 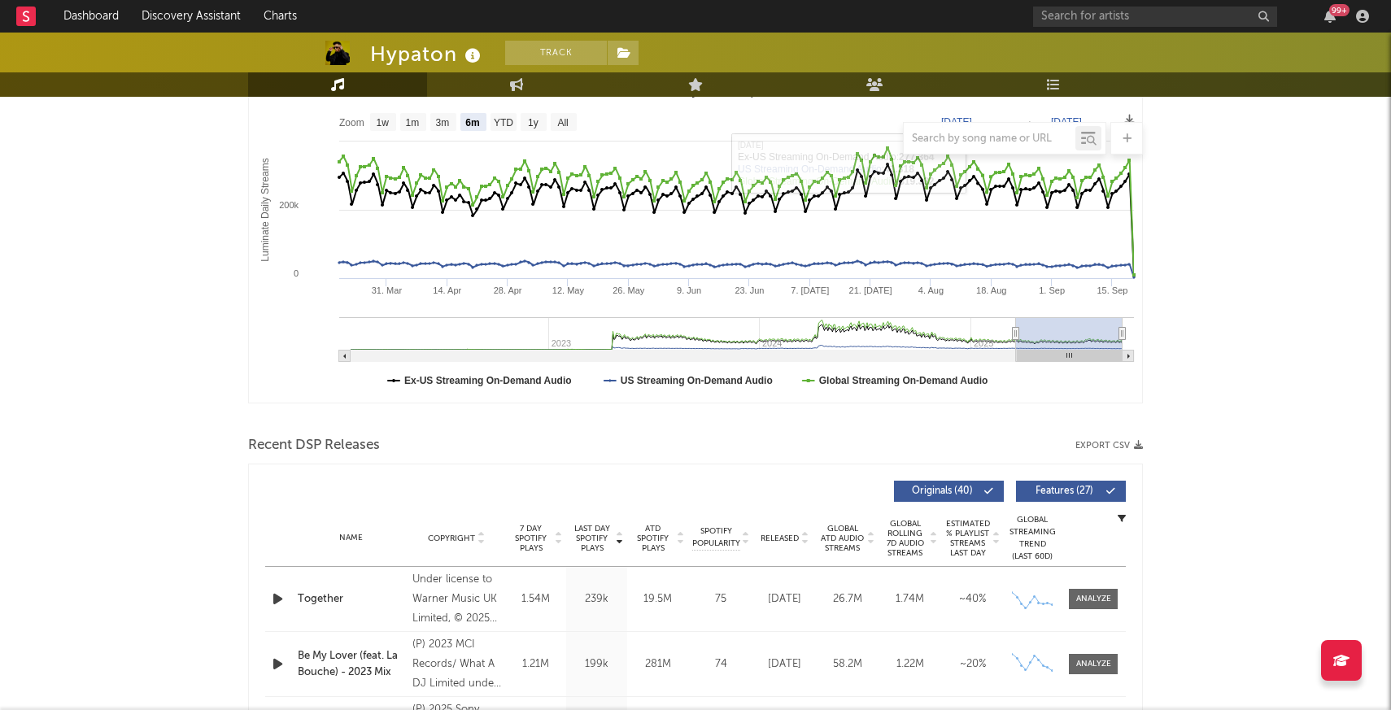 I want to click on text: Ex-US Streaming On-Demand Audio, so click(x=488, y=381).